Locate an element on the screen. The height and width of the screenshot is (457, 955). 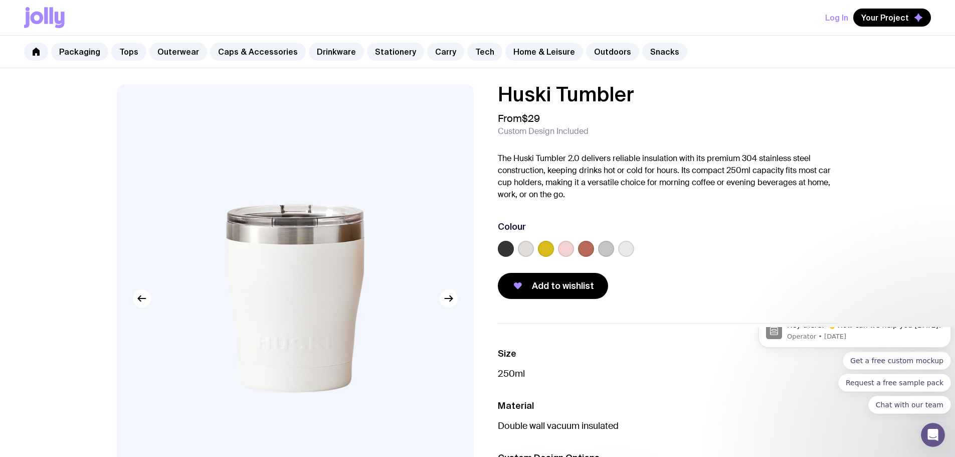
div: Quick reply options is located at coordinates (100, 56).